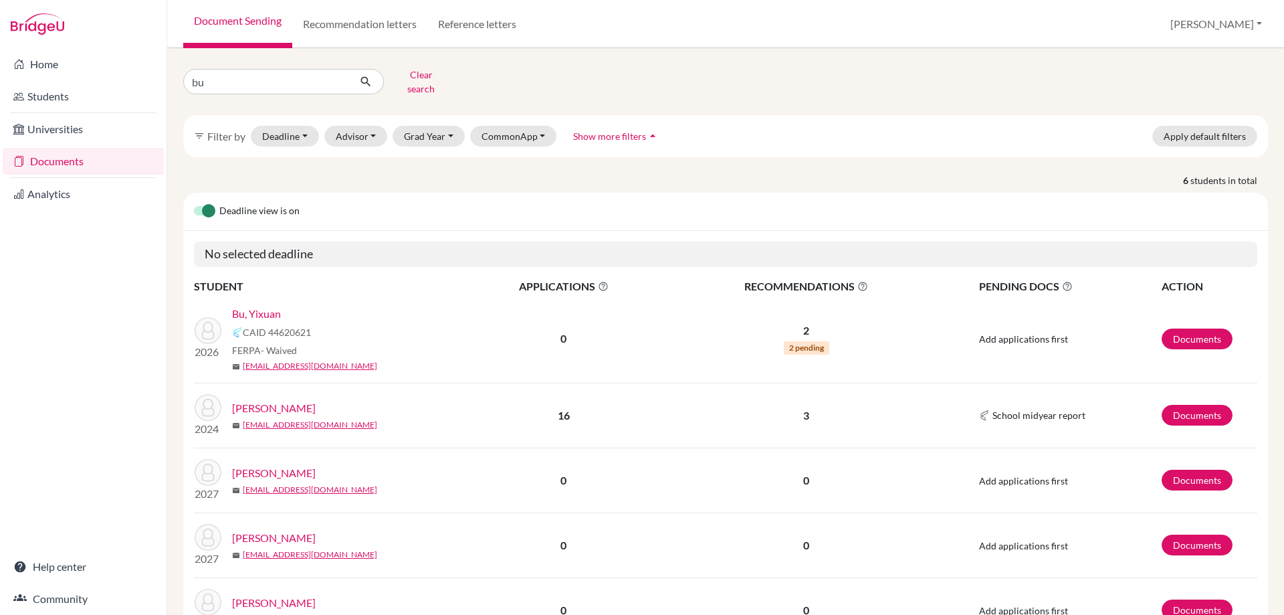  What do you see at coordinates (37, 24) in the screenshot?
I see `img: Bridge-U` at bounding box center [37, 24].